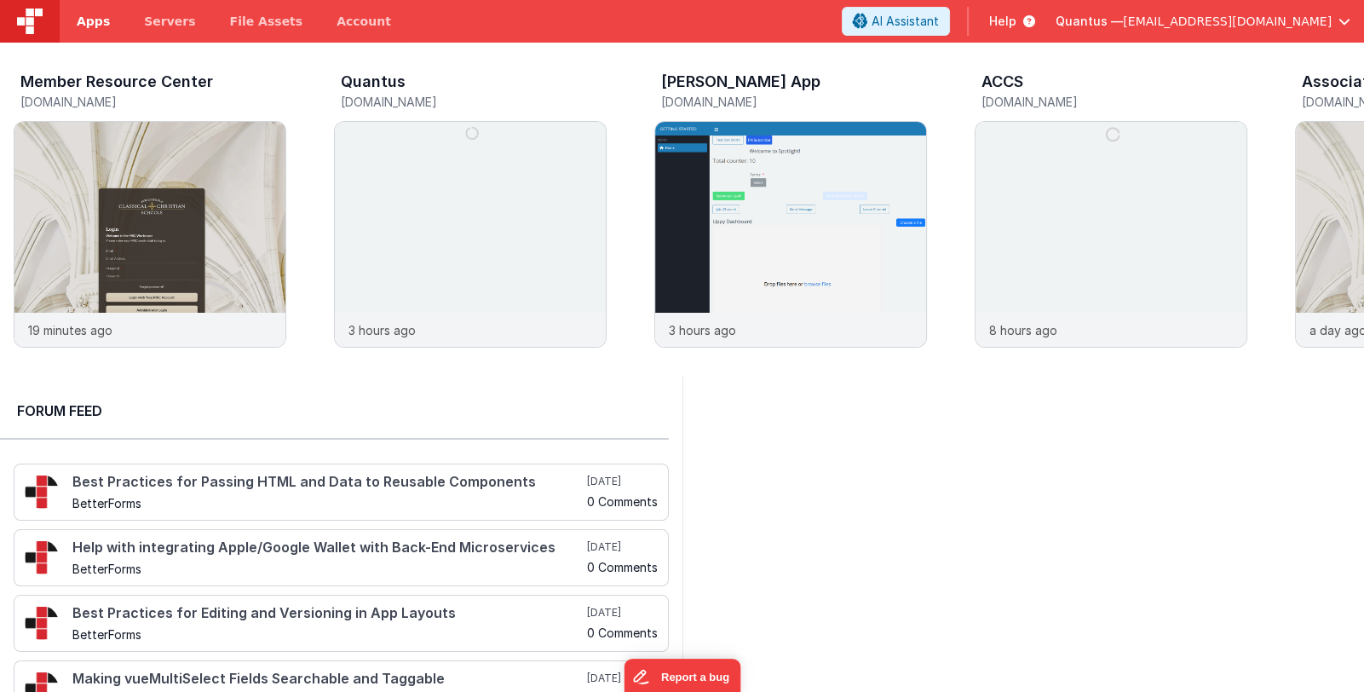 The height and width of the screenshot is (692, 1364). What do you see at coordinates (328, 613) in the screenshot?
I see `h4: Best Practices for Editing and Versioning in App Layouts` at bounding box center [328, 613].